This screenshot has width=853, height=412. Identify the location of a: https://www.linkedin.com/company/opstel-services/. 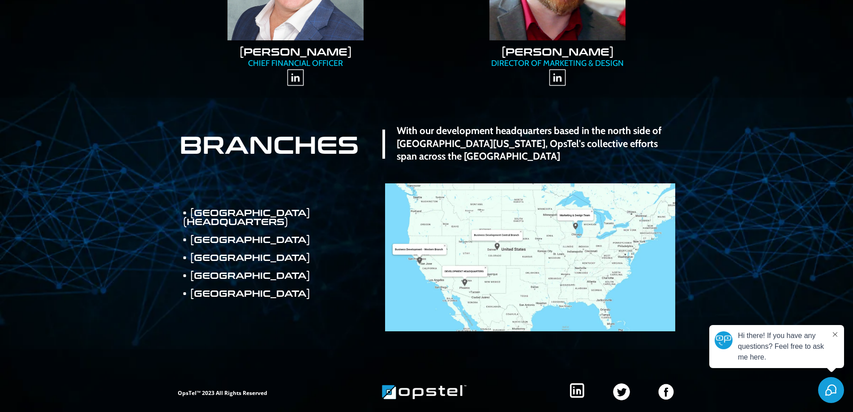
(577, 390).